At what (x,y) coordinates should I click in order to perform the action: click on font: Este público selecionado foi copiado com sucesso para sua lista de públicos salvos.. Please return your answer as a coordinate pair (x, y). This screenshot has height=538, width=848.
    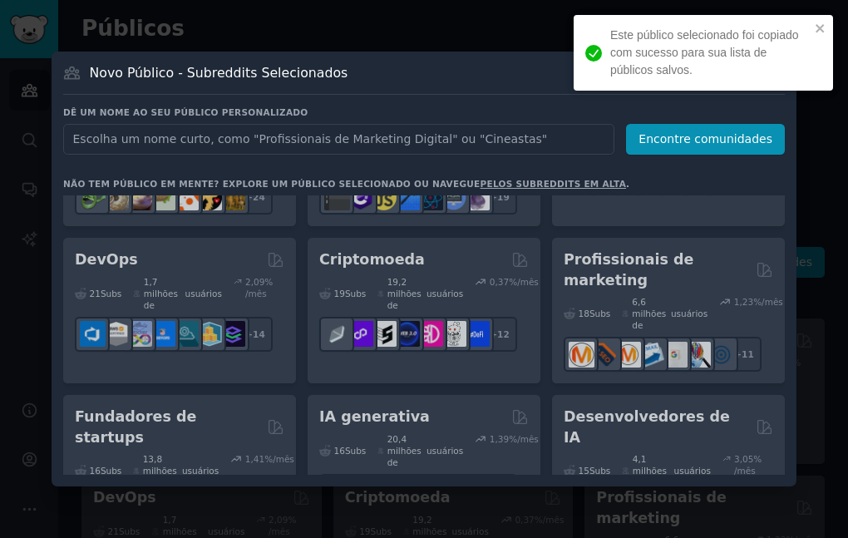
    Looking at the image, I should click on (704, 52).